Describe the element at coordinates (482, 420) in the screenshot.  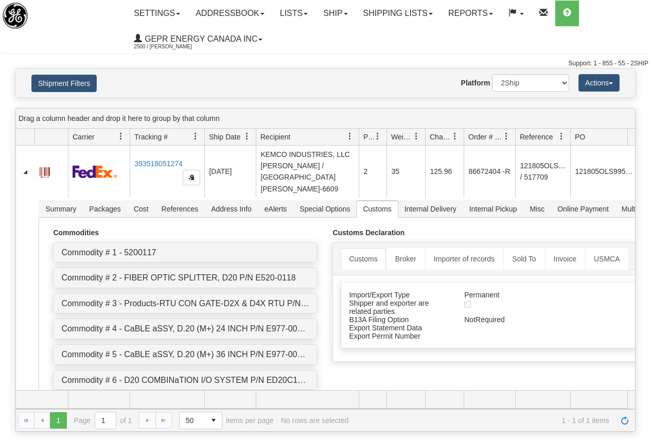
I see `span: 1 - 1 of 1 items` at that location.